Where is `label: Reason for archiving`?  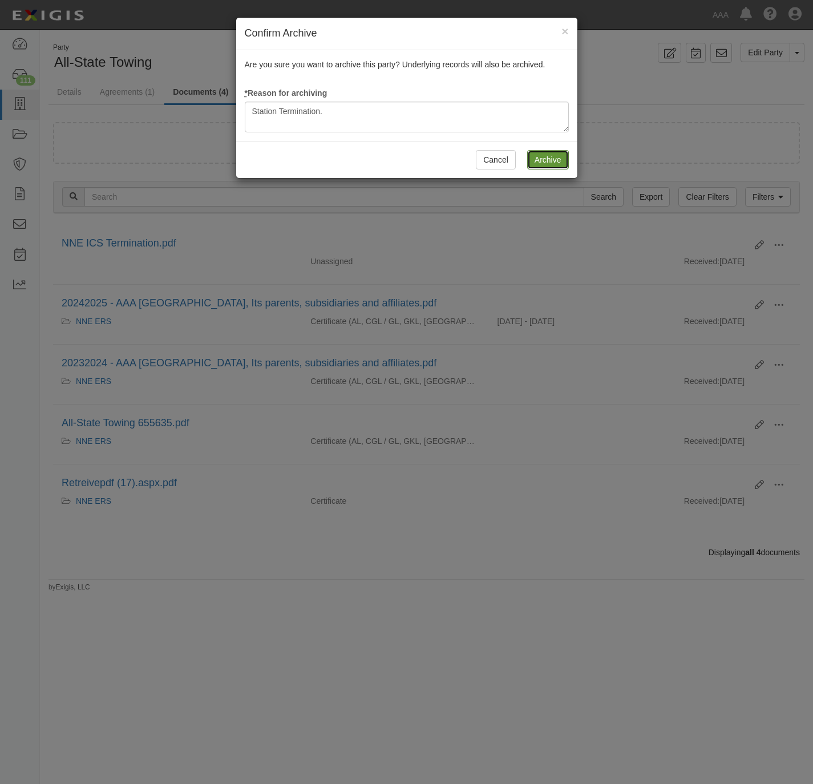
label: Reason for archiving is located at coordinates (286, 93).